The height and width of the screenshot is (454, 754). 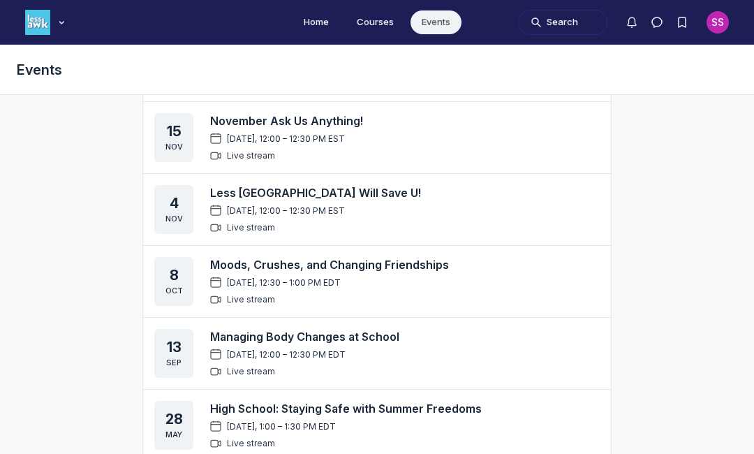 I want to click on button: Less Awkward Hub logo, so click(x=47, y=22).